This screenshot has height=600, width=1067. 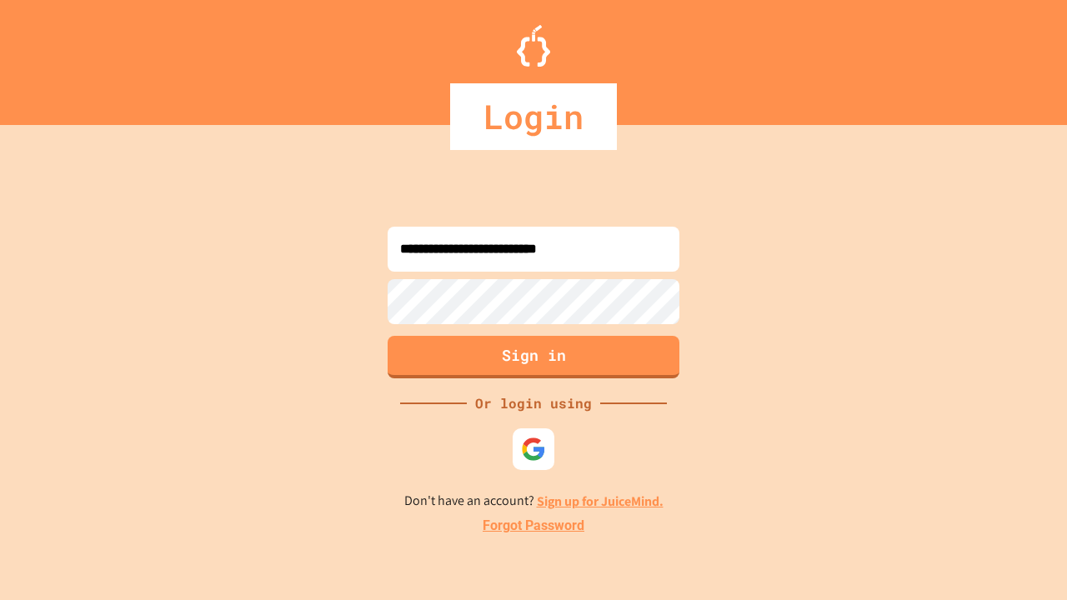 I want to click on button: Sign in, so click(x=533, y=357).